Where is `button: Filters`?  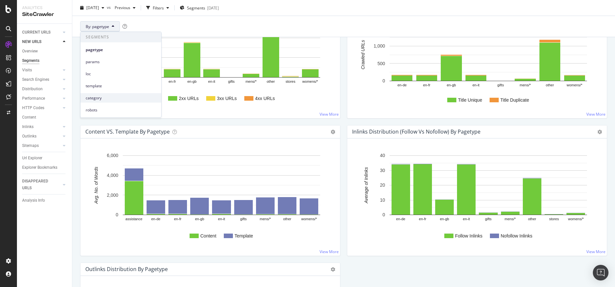 button: Filters is located at coordinates (158, 8).